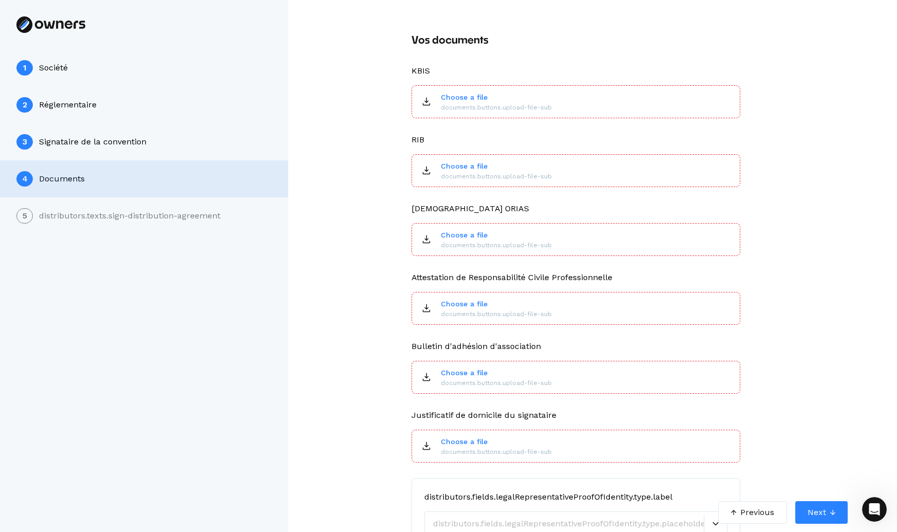  What do you see at coordinates (512, 277) in the screenshot?
I see `span: Attestation de Responsabilité Civile Professionnelle` at bounding box center [512, 277].